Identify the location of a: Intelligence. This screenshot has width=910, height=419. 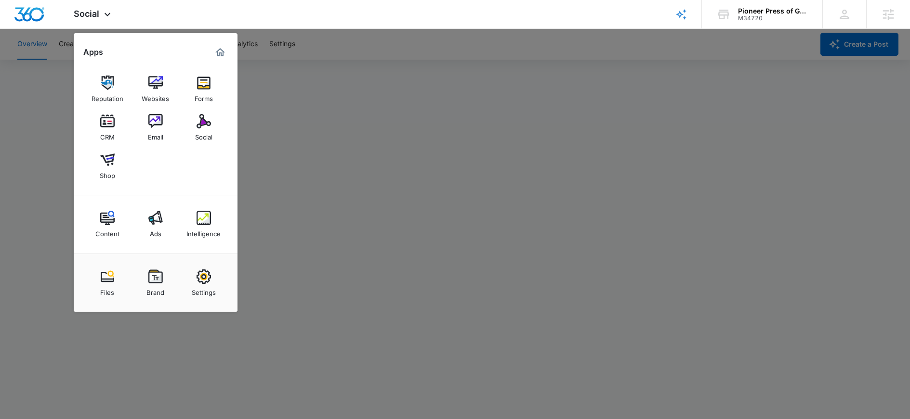
(204, 224).